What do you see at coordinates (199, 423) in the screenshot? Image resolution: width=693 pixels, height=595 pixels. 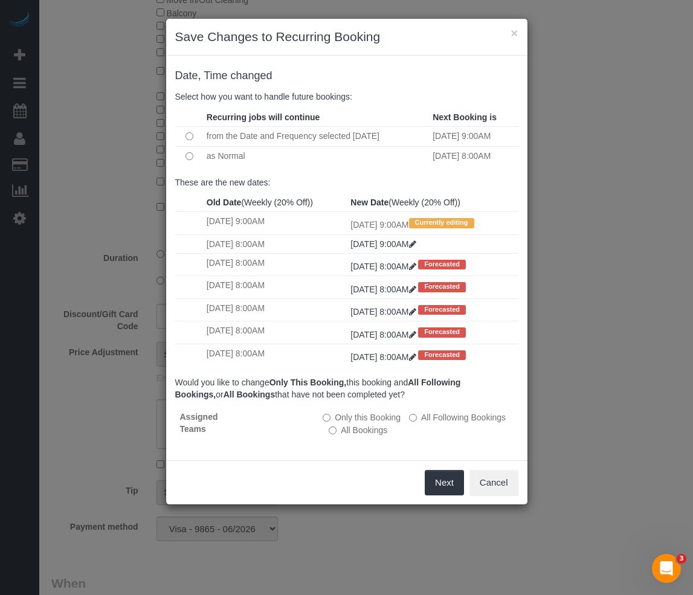 I see `strong: Assigned Teams` at bounding box center [199, 423].